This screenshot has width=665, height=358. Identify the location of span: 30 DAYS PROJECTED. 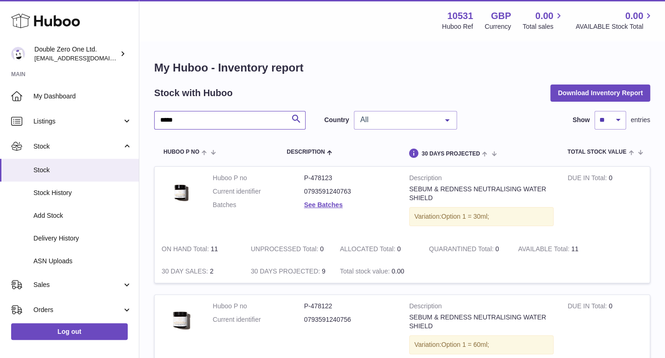
(451, 154).